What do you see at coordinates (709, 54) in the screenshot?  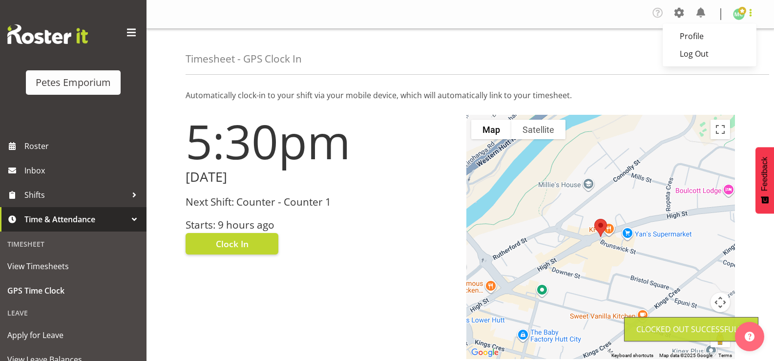 I see `a: Log Out` at bounding box center [709, 54].